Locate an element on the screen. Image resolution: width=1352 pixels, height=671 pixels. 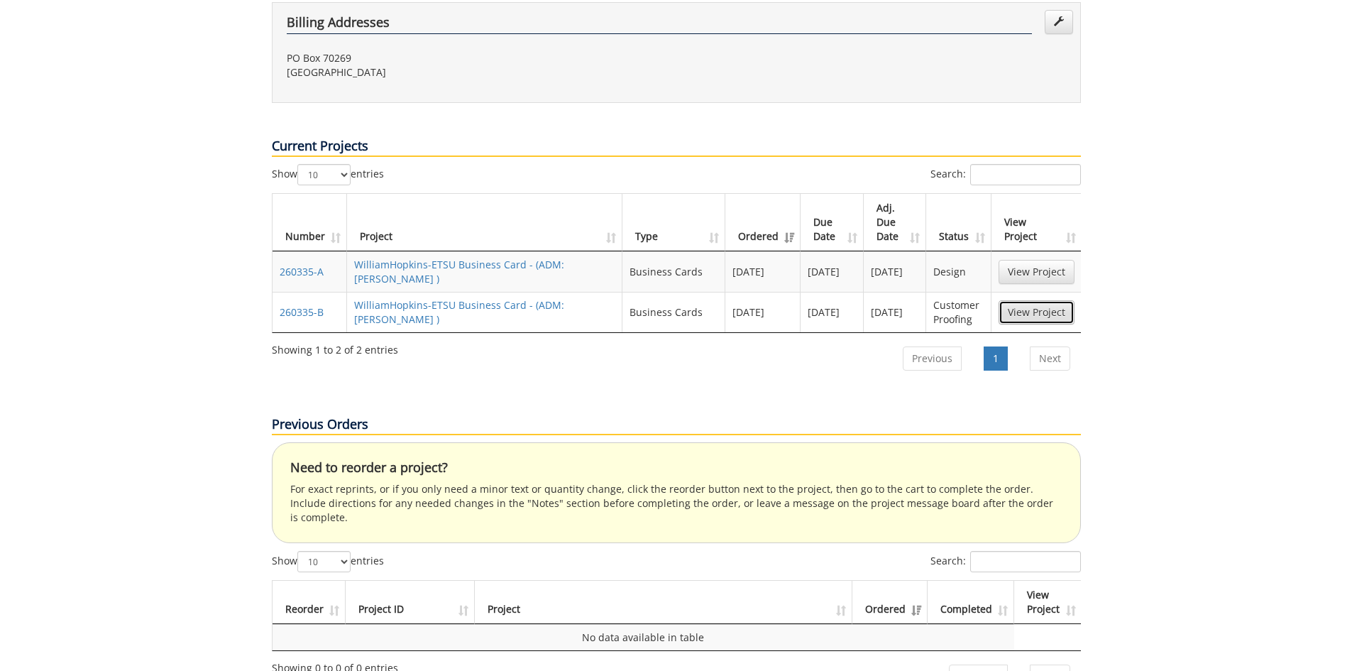
p: PO Box 70269 is located at coordinates (476, 58).